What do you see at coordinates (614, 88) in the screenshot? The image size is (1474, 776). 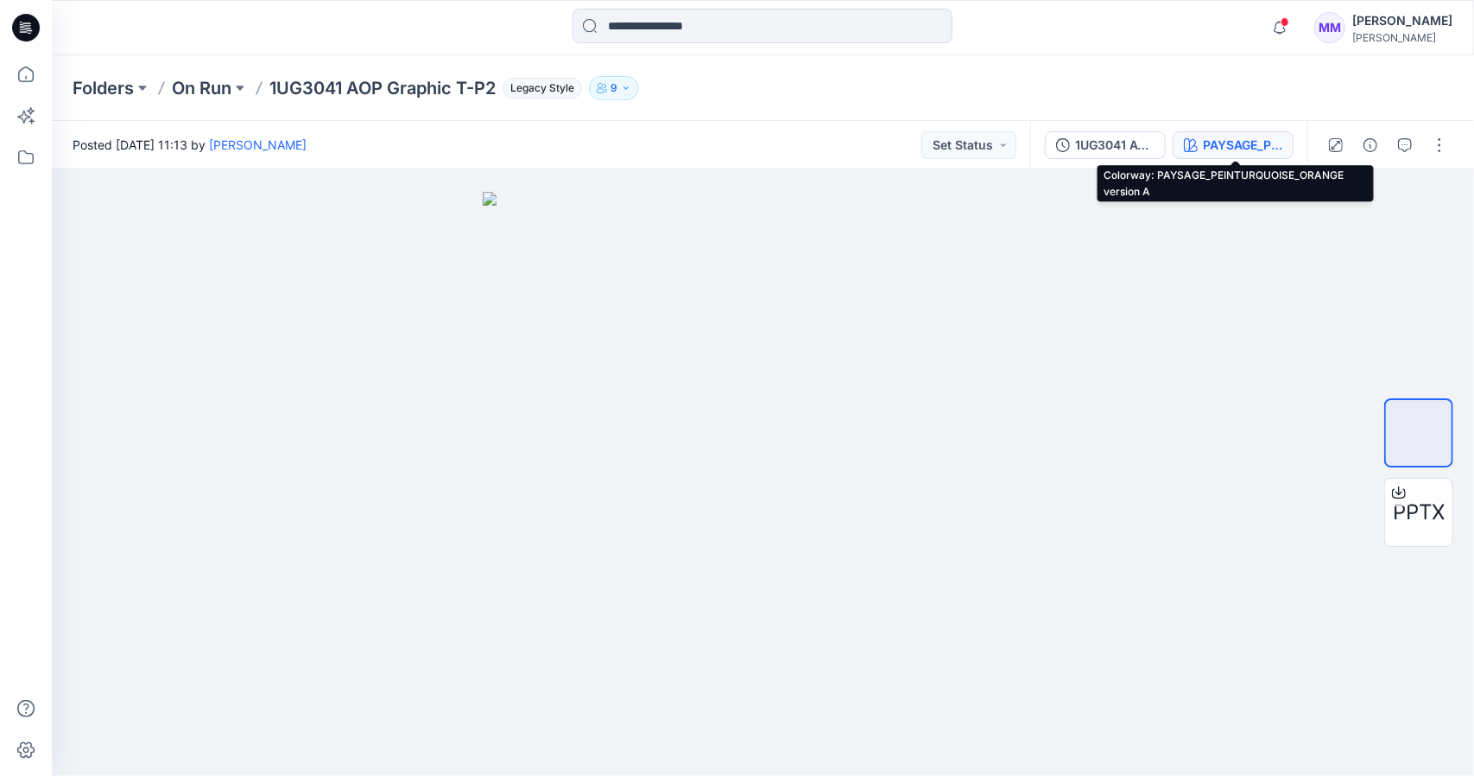 I see `p: 9` at bounding box center [614, 88].